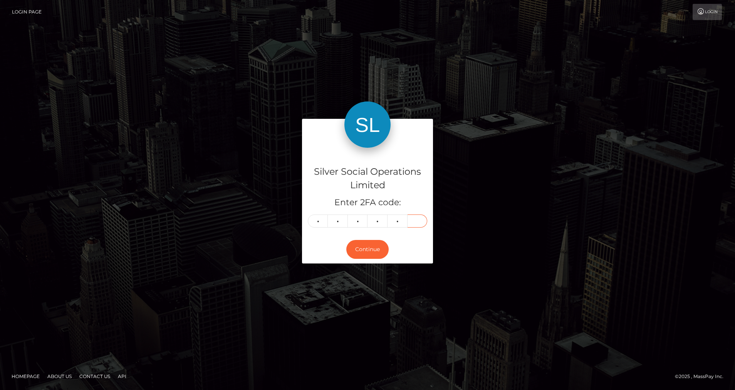 The image size is (735, 390). I want to click on a: API, so click(122, 376).